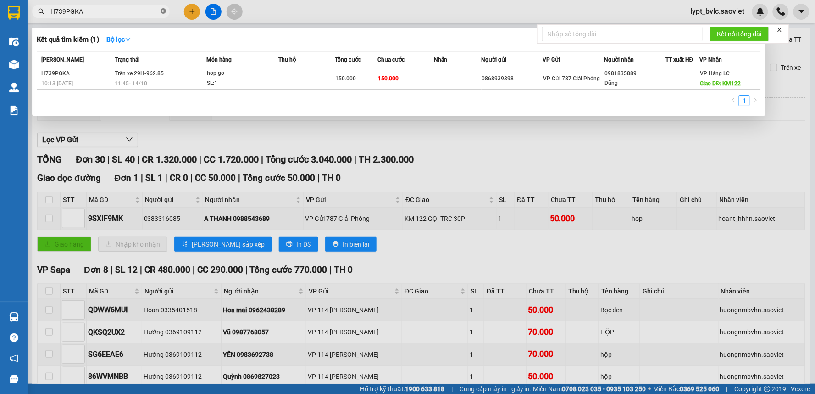 The width and height of the screenshot is (815, 394). Describe the element at coordinates (68, 39) in the screenshot. I see `h3: Kết quả tìm kiếm ( 1 )` at that location.